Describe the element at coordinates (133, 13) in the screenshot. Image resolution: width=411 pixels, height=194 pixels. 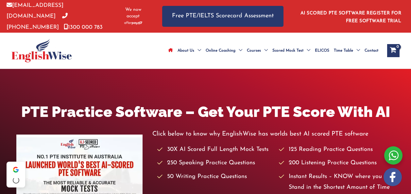
I see `span: We now accept` at that location.